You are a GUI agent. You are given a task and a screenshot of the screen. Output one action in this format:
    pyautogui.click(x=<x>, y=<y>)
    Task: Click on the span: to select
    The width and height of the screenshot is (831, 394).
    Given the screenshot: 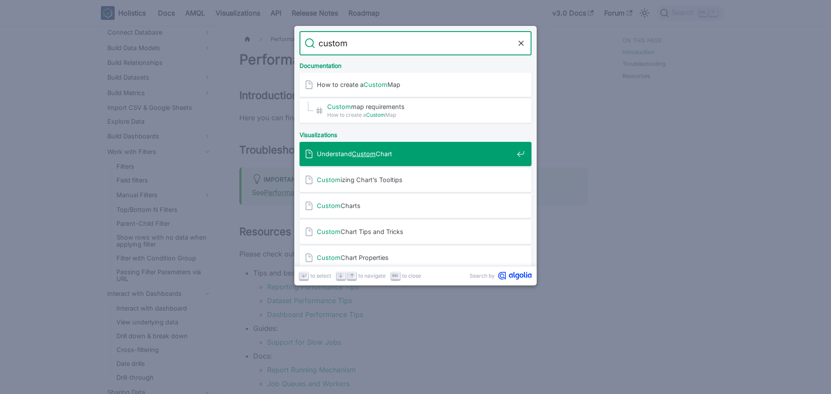 What is the action you would take?
    pyautogui.click(x=321, y=276)
    